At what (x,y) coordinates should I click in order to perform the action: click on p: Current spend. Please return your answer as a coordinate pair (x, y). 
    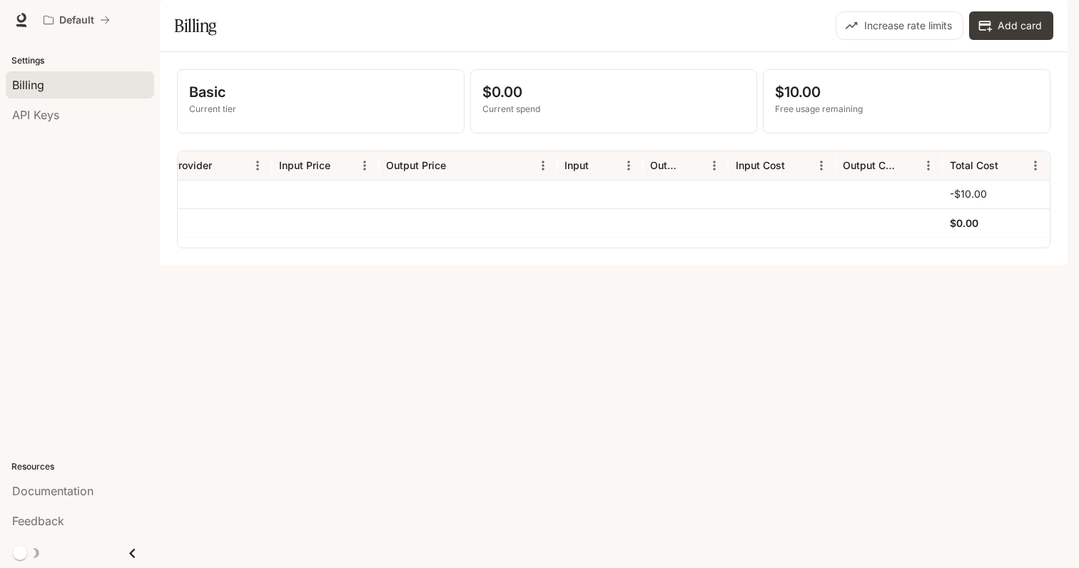
    Looking at the image, I should click on (614, 109).